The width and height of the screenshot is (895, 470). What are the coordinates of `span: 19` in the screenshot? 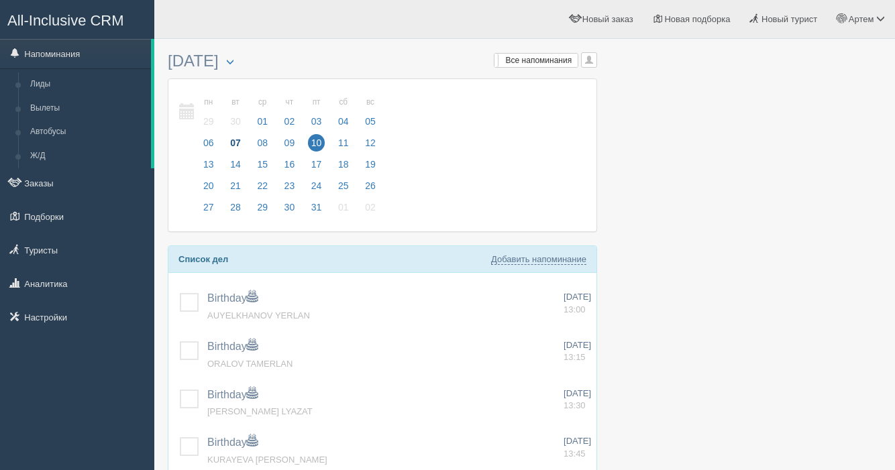 It's located at (370, 164).